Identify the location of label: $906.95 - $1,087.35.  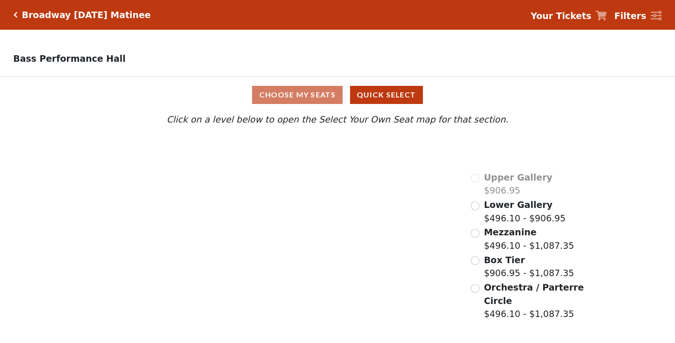
(528, 266).